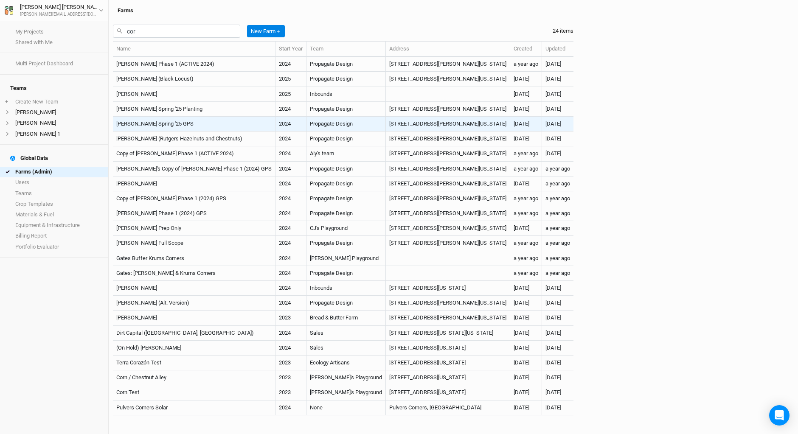  I want to click on span: Apr 28, 2025 3:49 PM, so click(553, 124).